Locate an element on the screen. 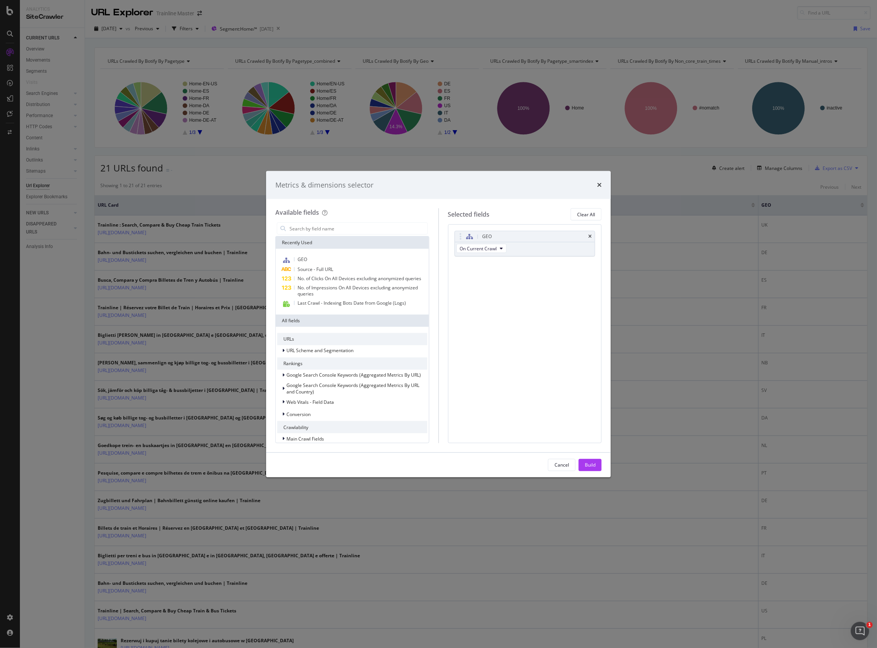 This screenshot has width=877, height=648. span: Conversion is located at coordinates (298, 414).